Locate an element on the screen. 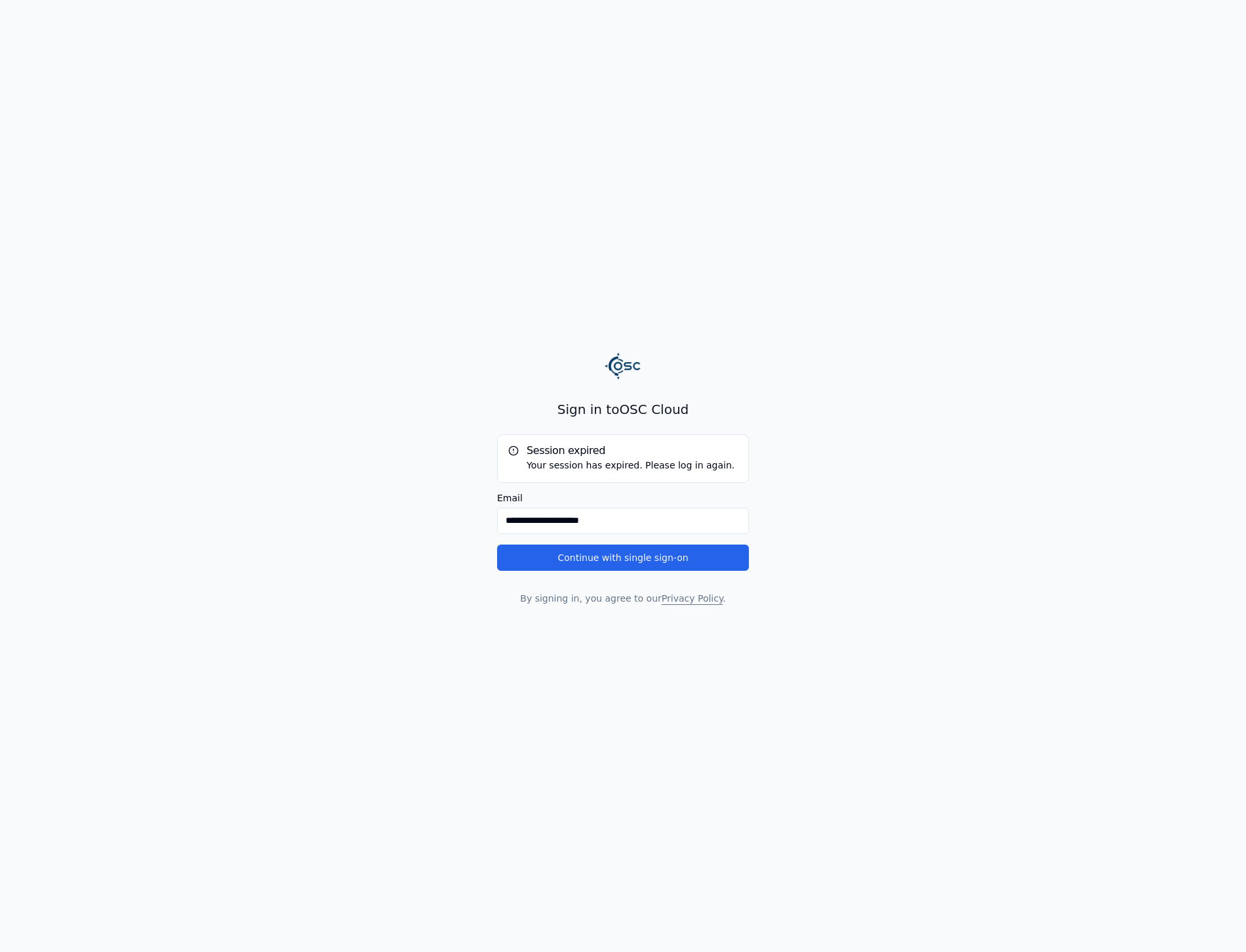 The image size is (1246, 952). img: Logo is located at coordinates (623, 366).